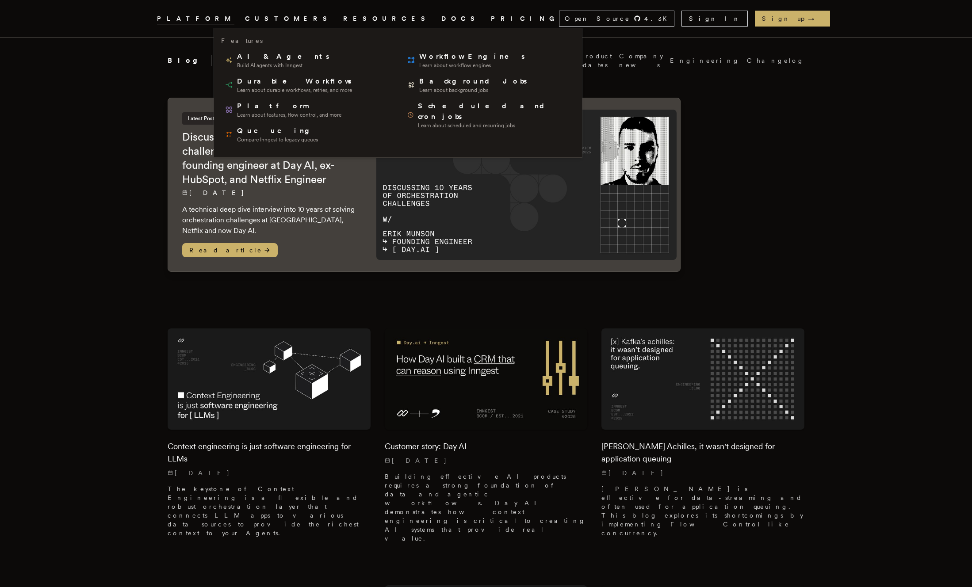 This screenshot has width=972, height=587. Describe the element at coordinates (195, 19) in the screenshot. I see `button: PLATFORM` at that location.